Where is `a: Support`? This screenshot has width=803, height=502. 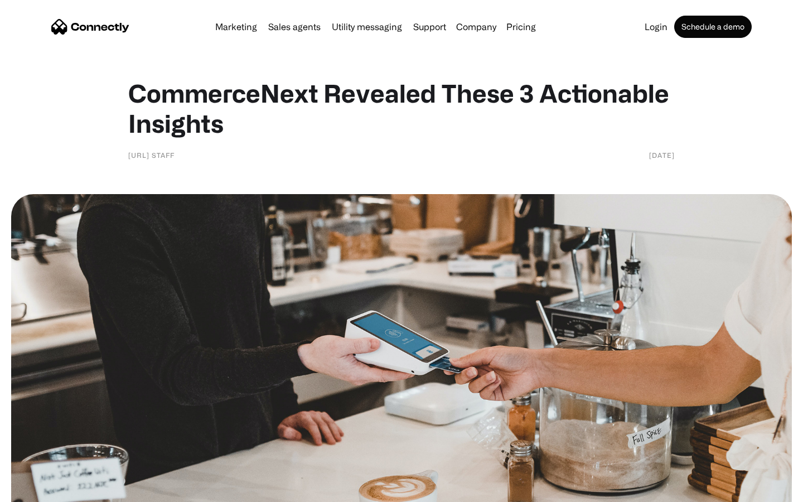
a: Support is located at coordinates (429, 27).